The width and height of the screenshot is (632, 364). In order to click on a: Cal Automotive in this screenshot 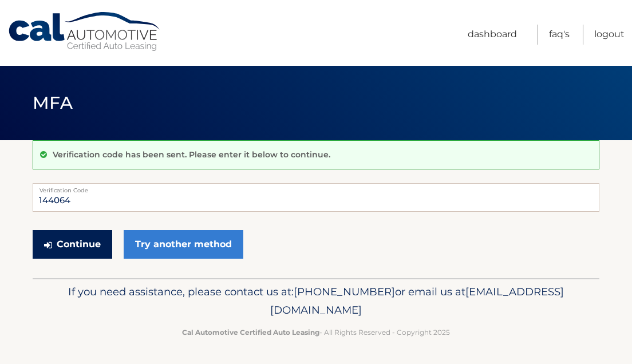, I will do `click(85, 31)`.